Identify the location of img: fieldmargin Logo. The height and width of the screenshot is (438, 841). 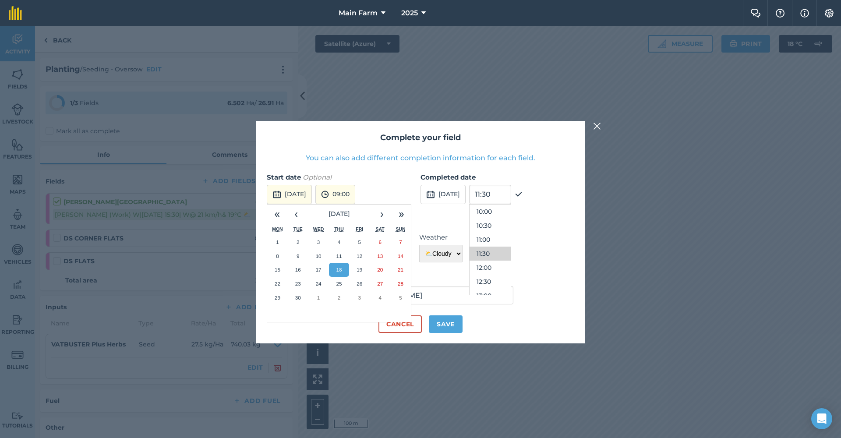
(15, 13).